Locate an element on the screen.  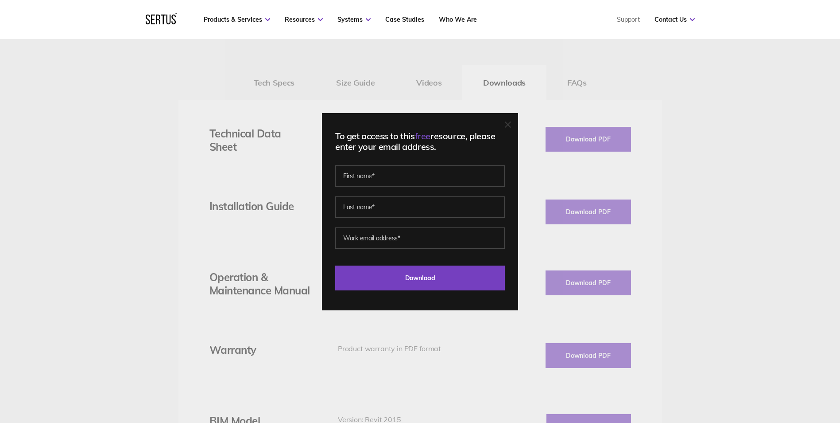
span: free is located at coordinates (423, 136).